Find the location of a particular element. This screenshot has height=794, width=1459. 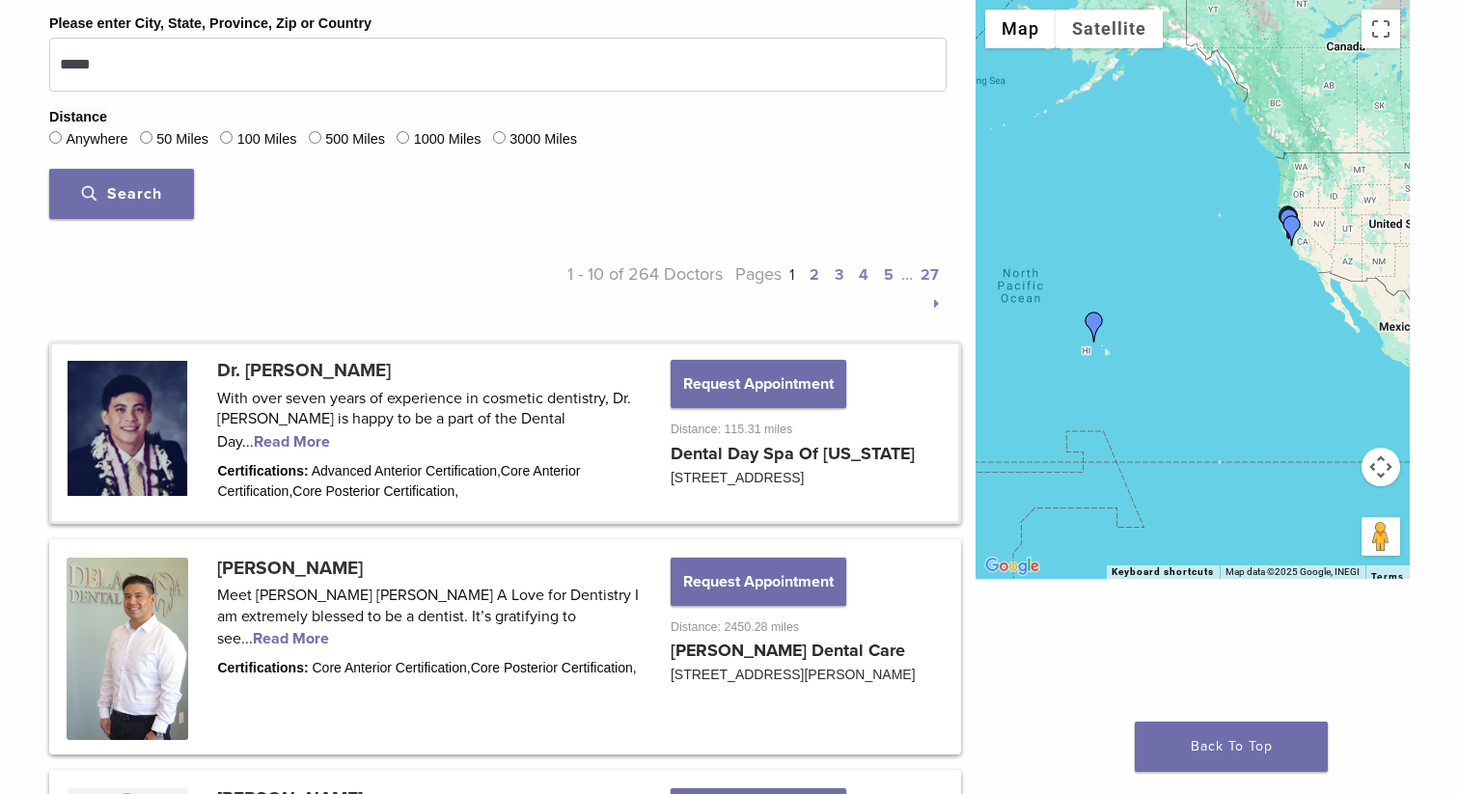

button: Map camera controls is located at coordinates (1381, 467).